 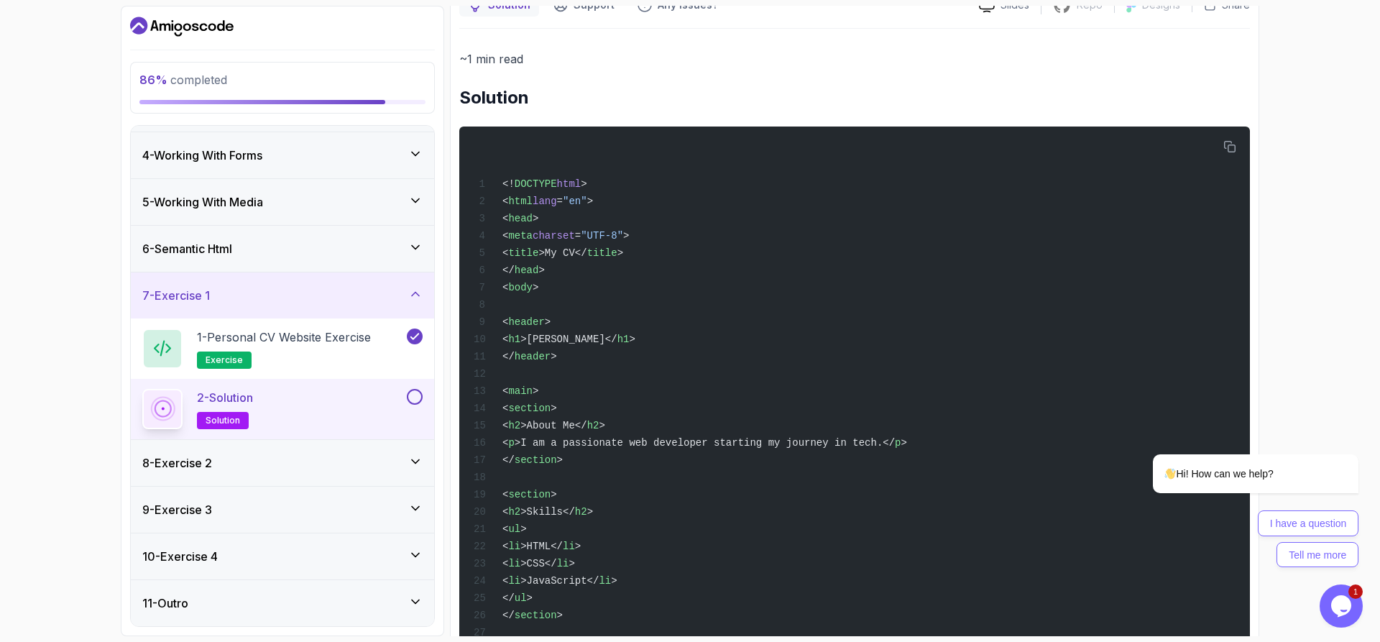 I want to click on span: >My CV</, so click(x=562, y=253).